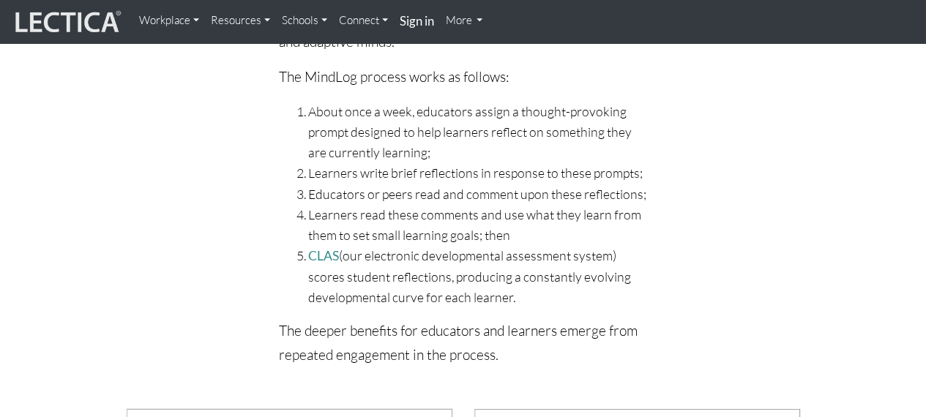 This screenshot has height=417, width=926. Describe the element at coordinates (416, 20) in the screenshot. I see `strong: Sign in` at that location.